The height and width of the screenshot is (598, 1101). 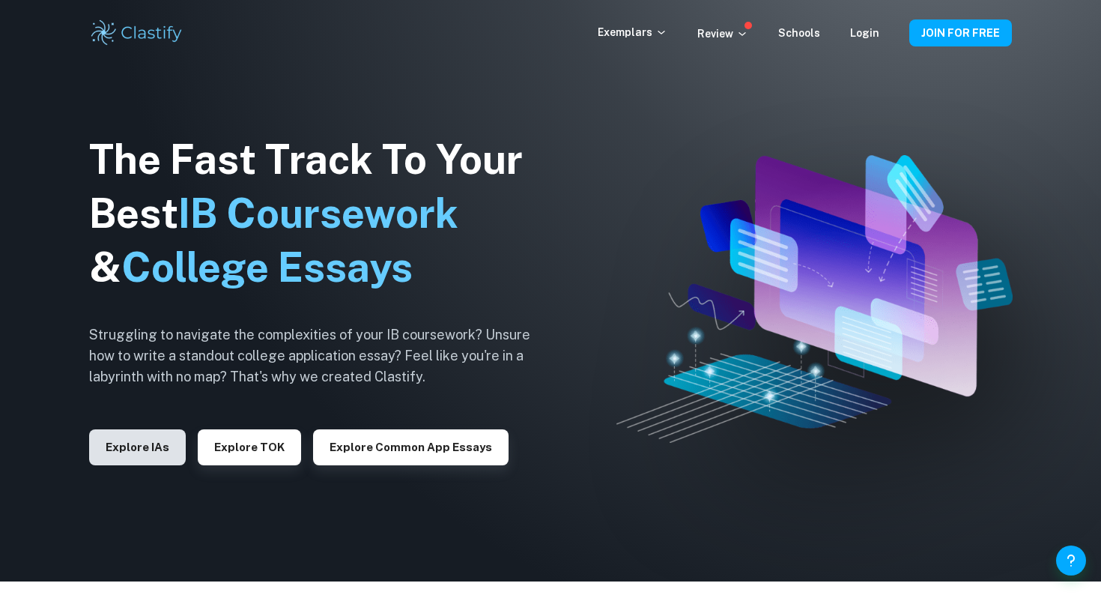 I want to click on a: Clastify logo, so click(x=136, y=33).